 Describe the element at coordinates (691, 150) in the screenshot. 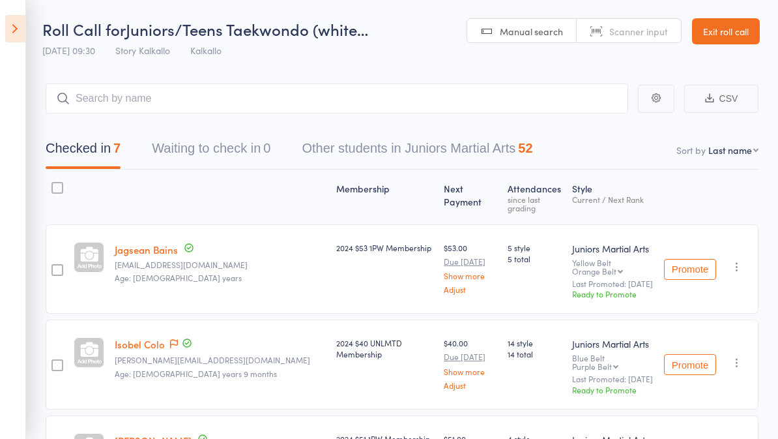

I see `label: Sort by` at that location.